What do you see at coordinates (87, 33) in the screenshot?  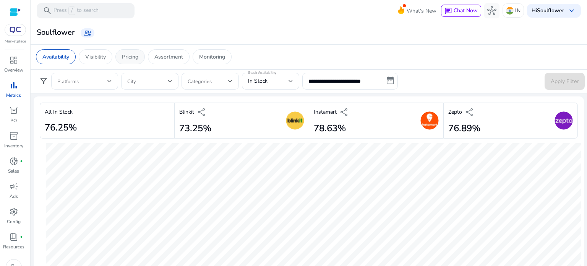 I see `a: group_add` at bounding box center [87, 33].